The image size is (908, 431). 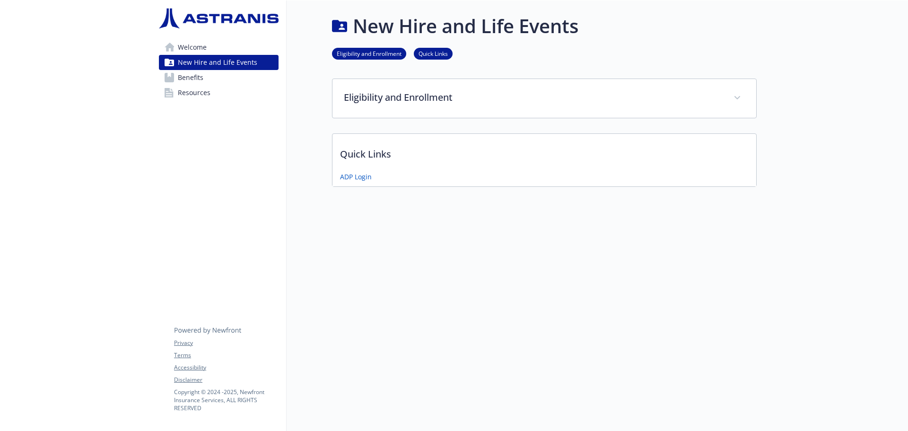 I want to click on div: Eligibility and Enrollment, so click(x=544, y=98).